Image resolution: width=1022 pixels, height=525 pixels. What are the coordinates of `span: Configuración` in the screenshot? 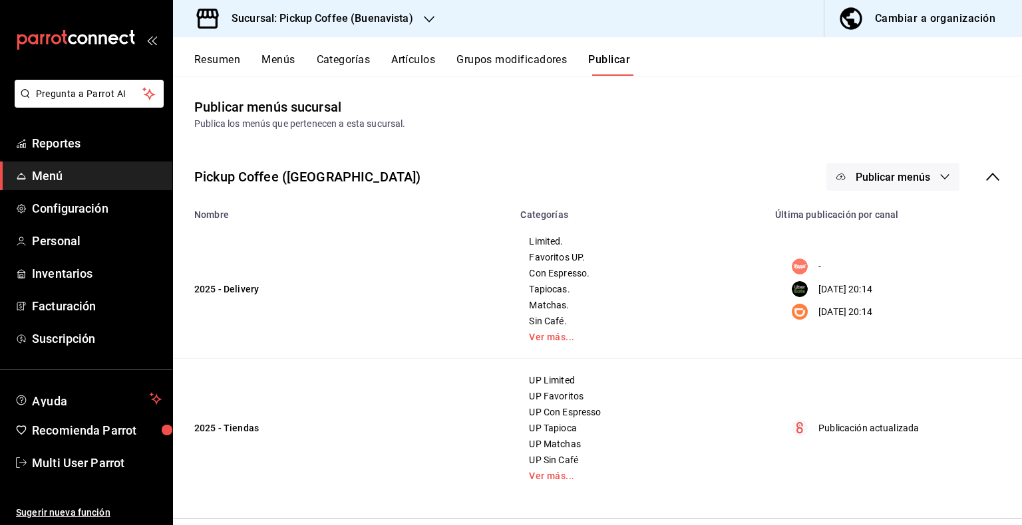 It's located at (96, 208).